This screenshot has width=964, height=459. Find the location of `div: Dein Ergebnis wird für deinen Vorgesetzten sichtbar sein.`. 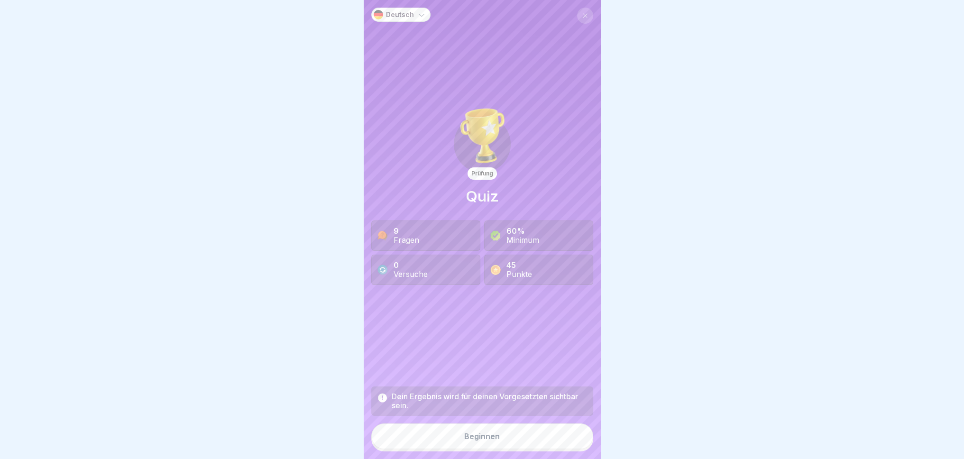

div: Dein Ergebnis wird für deinen Vorgesetzten sichtbar sein. is located at coordinates (490, 401).